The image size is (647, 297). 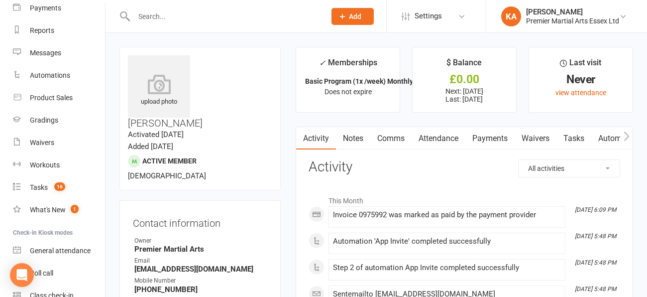 What do you see at coordinates (42, 142) in the screenshot?
I see `div: Waivers` at bounding box center [42, 142].